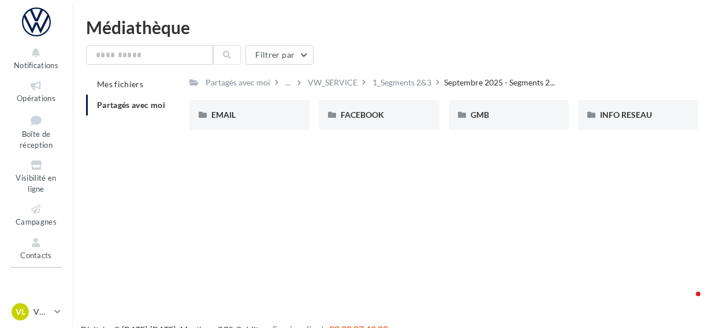 The width and height of the screenshot is (712, 328). I want to click on span: Mes fichiers, so click(120, 84).